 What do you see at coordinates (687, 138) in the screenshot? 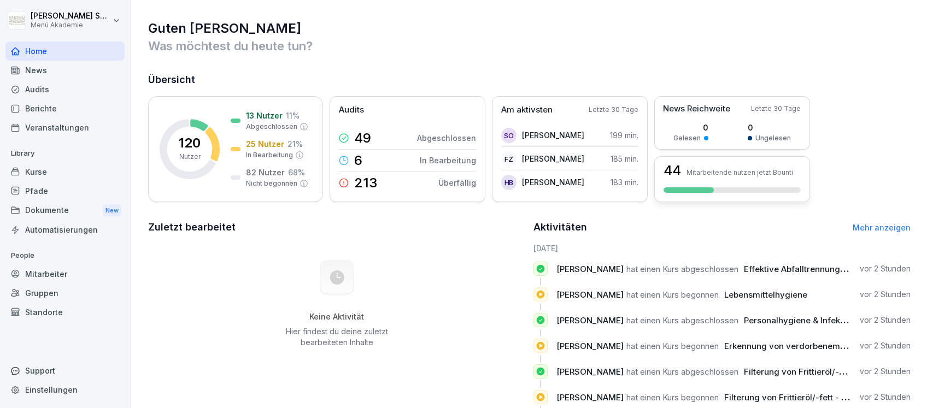
I see `p: Gelesen` at bounding box center [687, 138].